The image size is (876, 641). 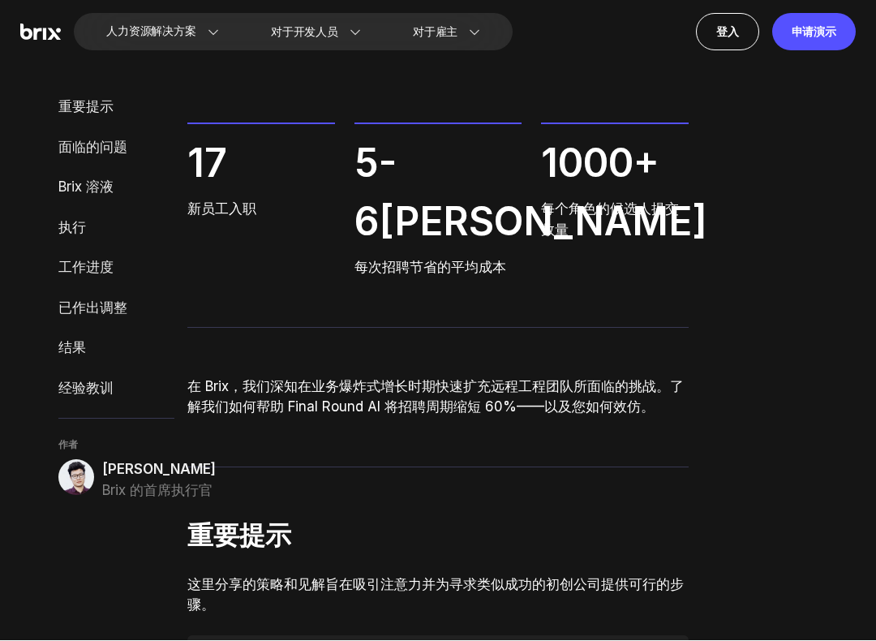 What do you see at coordinates (68, 444) in the screenshot?
I see `font: 作者` at bounding box center [68, 444].